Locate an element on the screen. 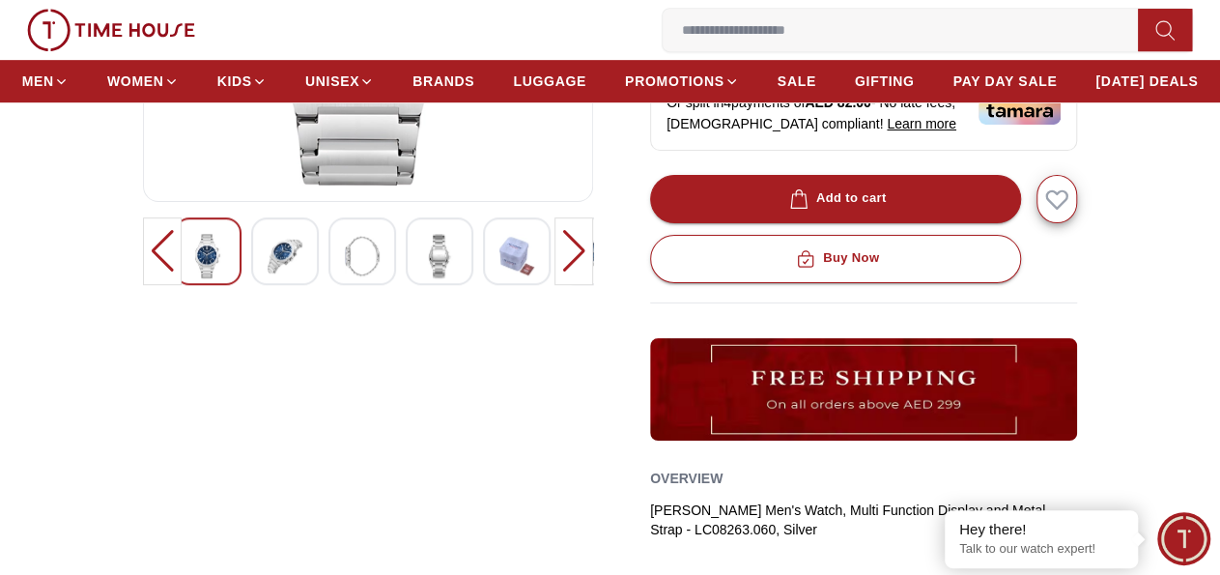 Image resolution: width=1220 pixels, height=575 pixels. a: SALE is located at coordinates (797, 81).